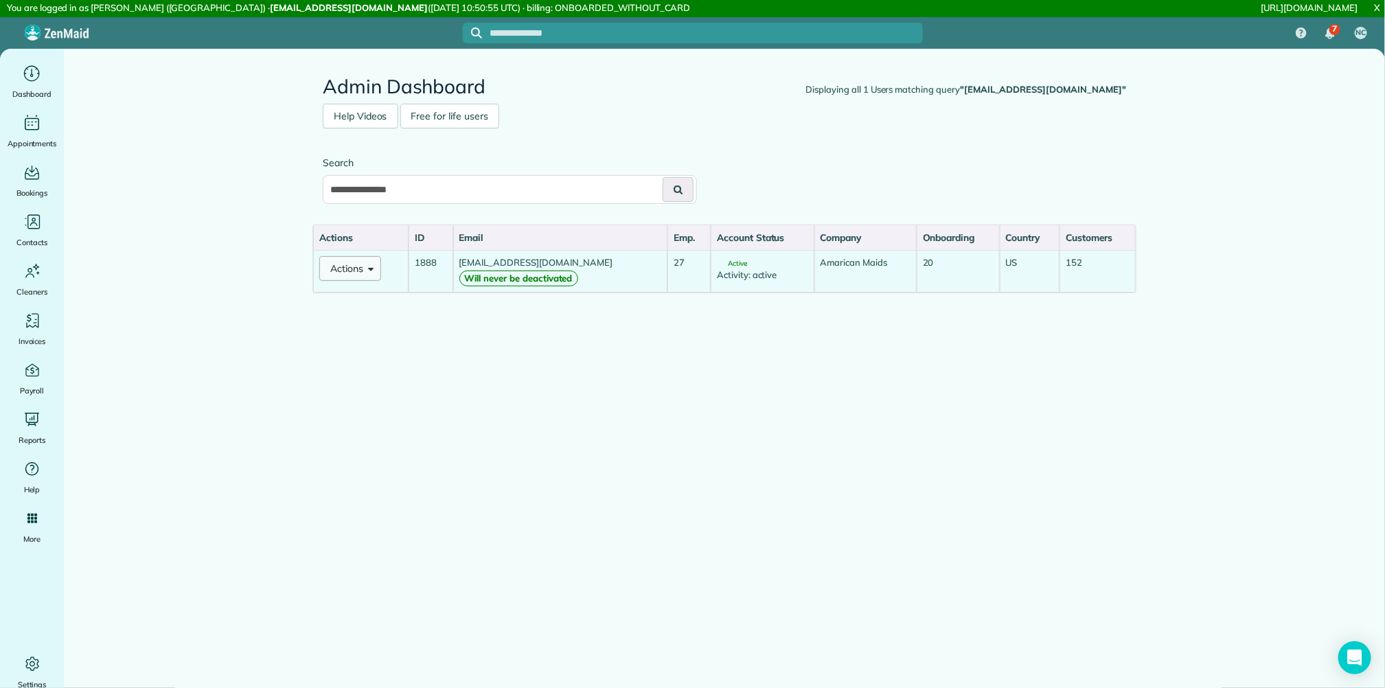  What do you see at coordinates (32, 391) in the screenshot?
I see `span: Payroll` at bounding box center [32, 391].